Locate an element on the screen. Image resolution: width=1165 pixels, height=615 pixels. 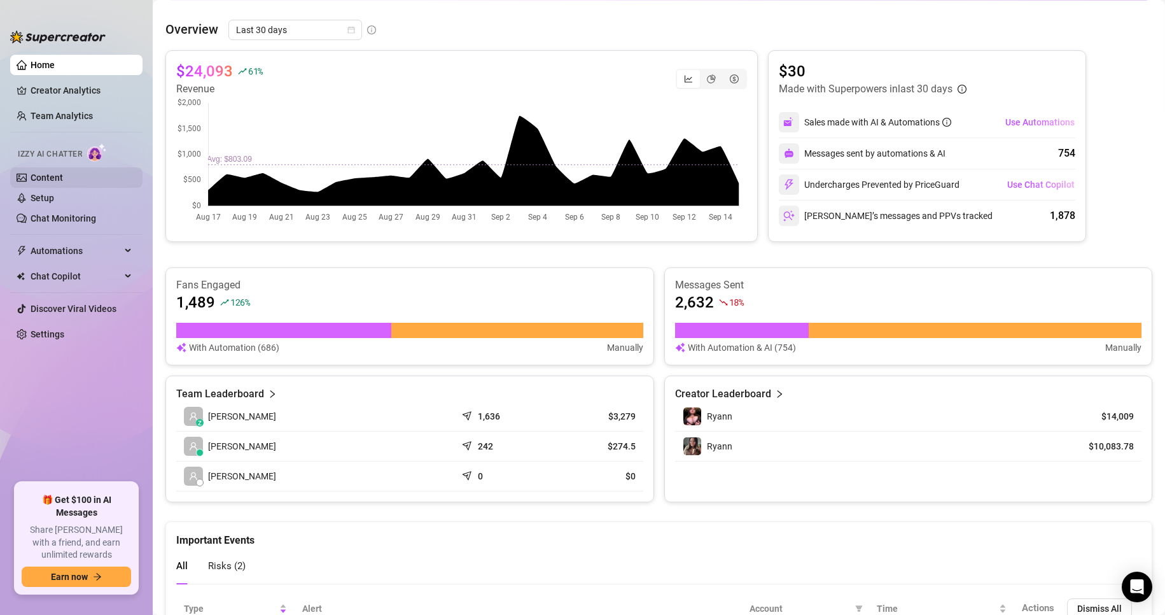
span: Last 30 days is located at coordinates (295, 30).